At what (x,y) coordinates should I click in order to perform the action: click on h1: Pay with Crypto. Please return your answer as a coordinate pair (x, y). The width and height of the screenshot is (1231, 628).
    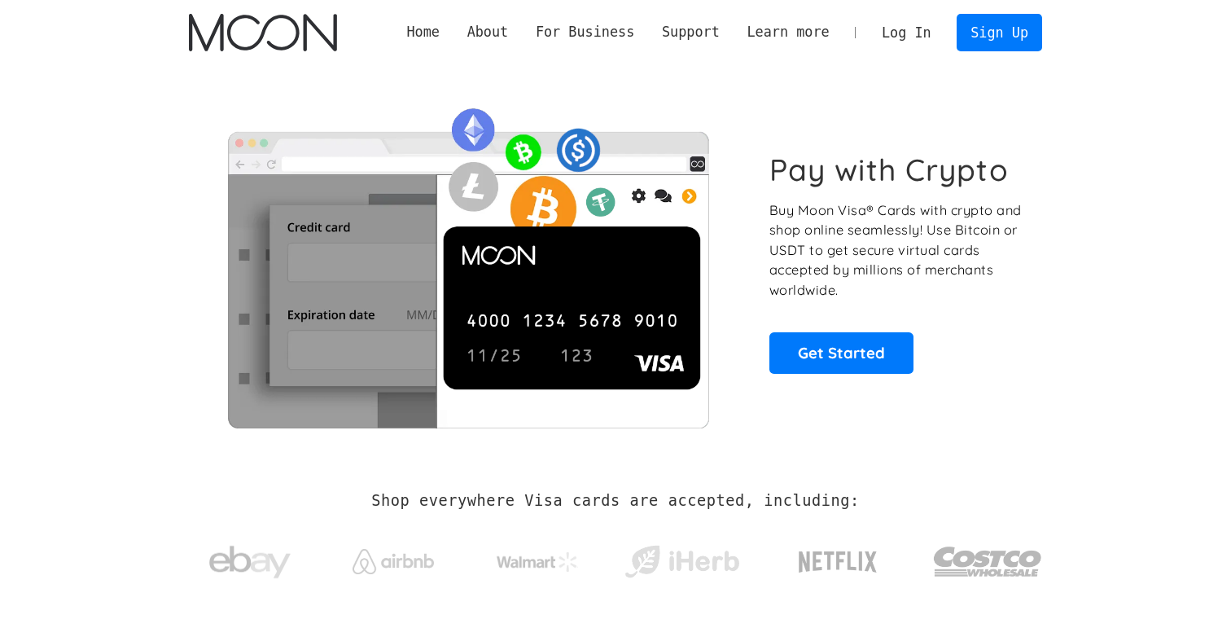
    Looking at the image, I should click on (889, 169).